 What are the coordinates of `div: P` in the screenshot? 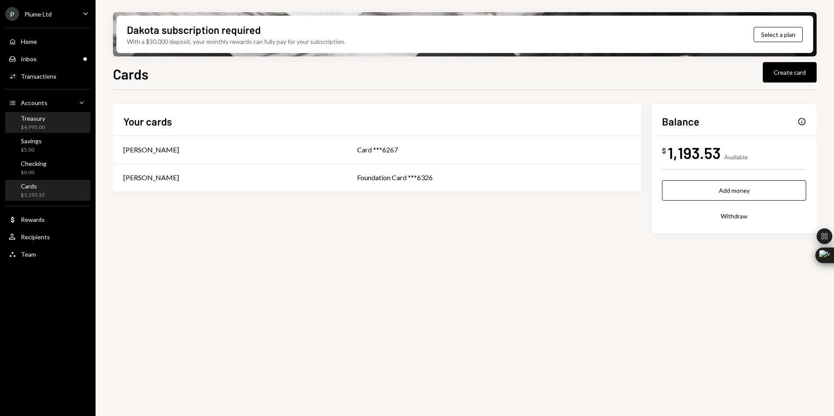 It's located at (12, 14).